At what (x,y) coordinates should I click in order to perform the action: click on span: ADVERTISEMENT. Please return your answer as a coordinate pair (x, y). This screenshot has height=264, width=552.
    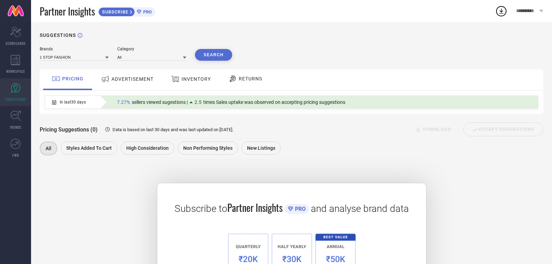
    Looking at the image, I should click on (132, 79).